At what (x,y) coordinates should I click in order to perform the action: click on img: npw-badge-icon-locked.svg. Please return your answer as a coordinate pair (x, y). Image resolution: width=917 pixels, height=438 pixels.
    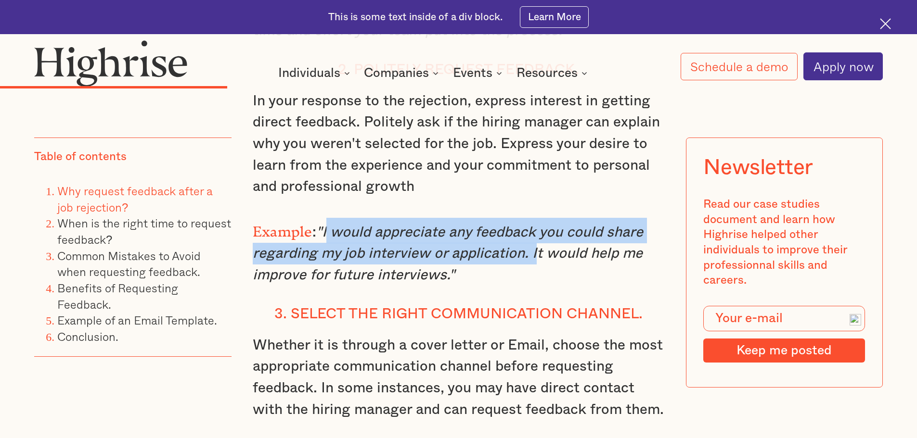
    Looking at the image, I should click on (855, 320).